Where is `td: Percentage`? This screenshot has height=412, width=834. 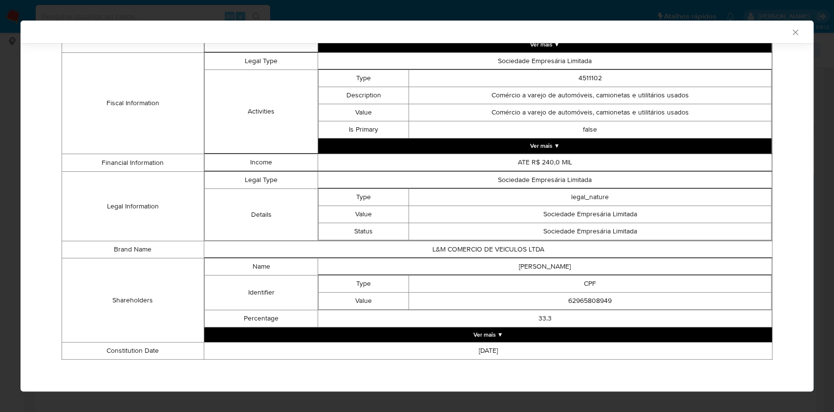 td: Percentage is located at coordinates (261, 318).